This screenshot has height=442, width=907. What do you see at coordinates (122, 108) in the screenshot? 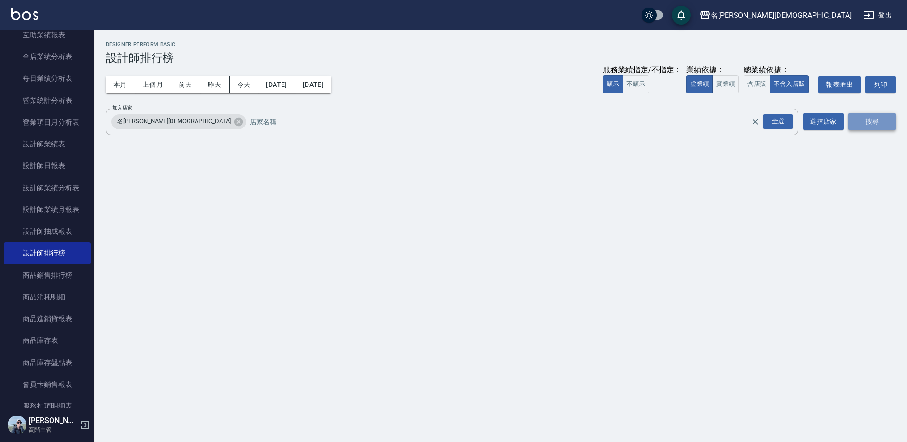
I see `label: 加入店家` at bounding box center [122, 108].